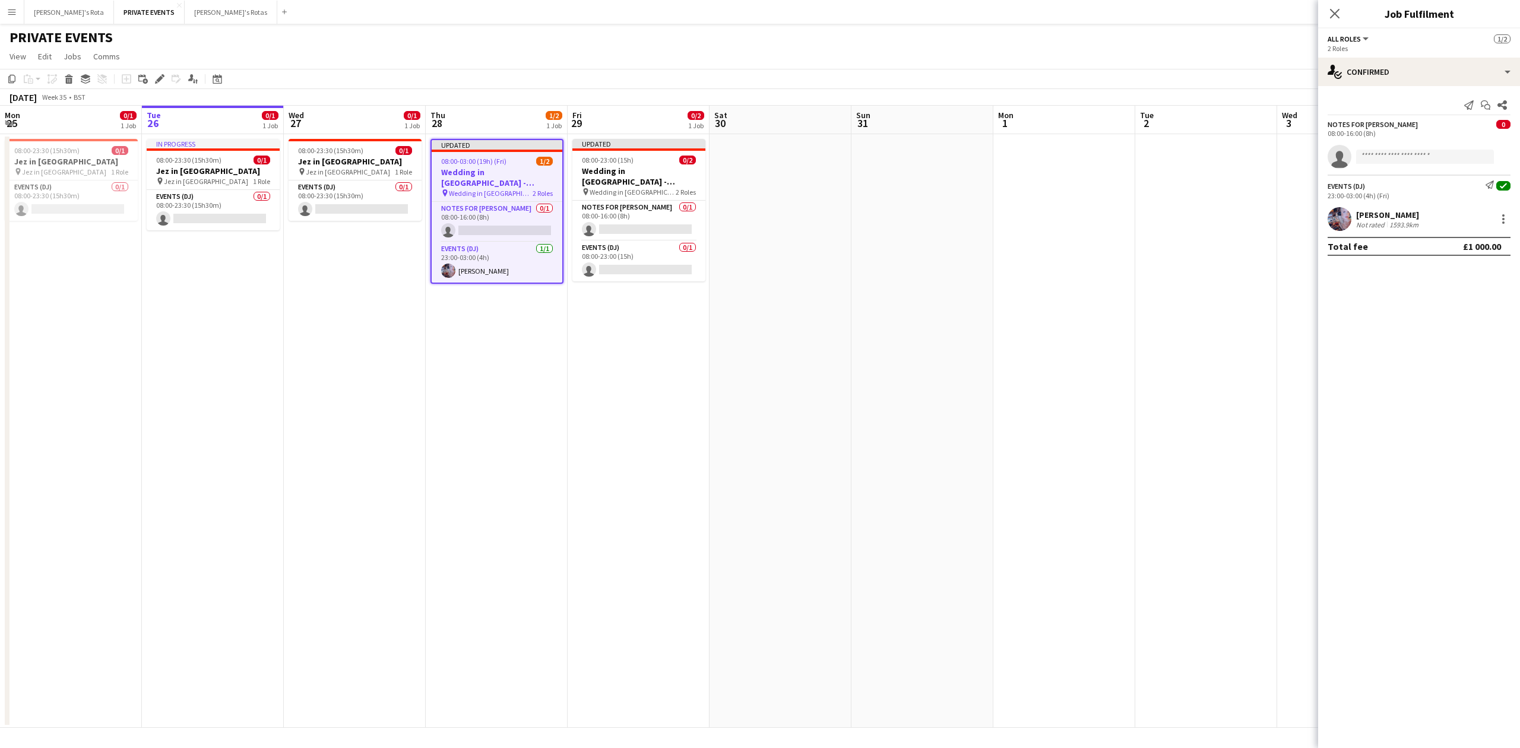  Describe the element at coordinates (106, 56) in the screenshot. I see `a: Comms` at that location.